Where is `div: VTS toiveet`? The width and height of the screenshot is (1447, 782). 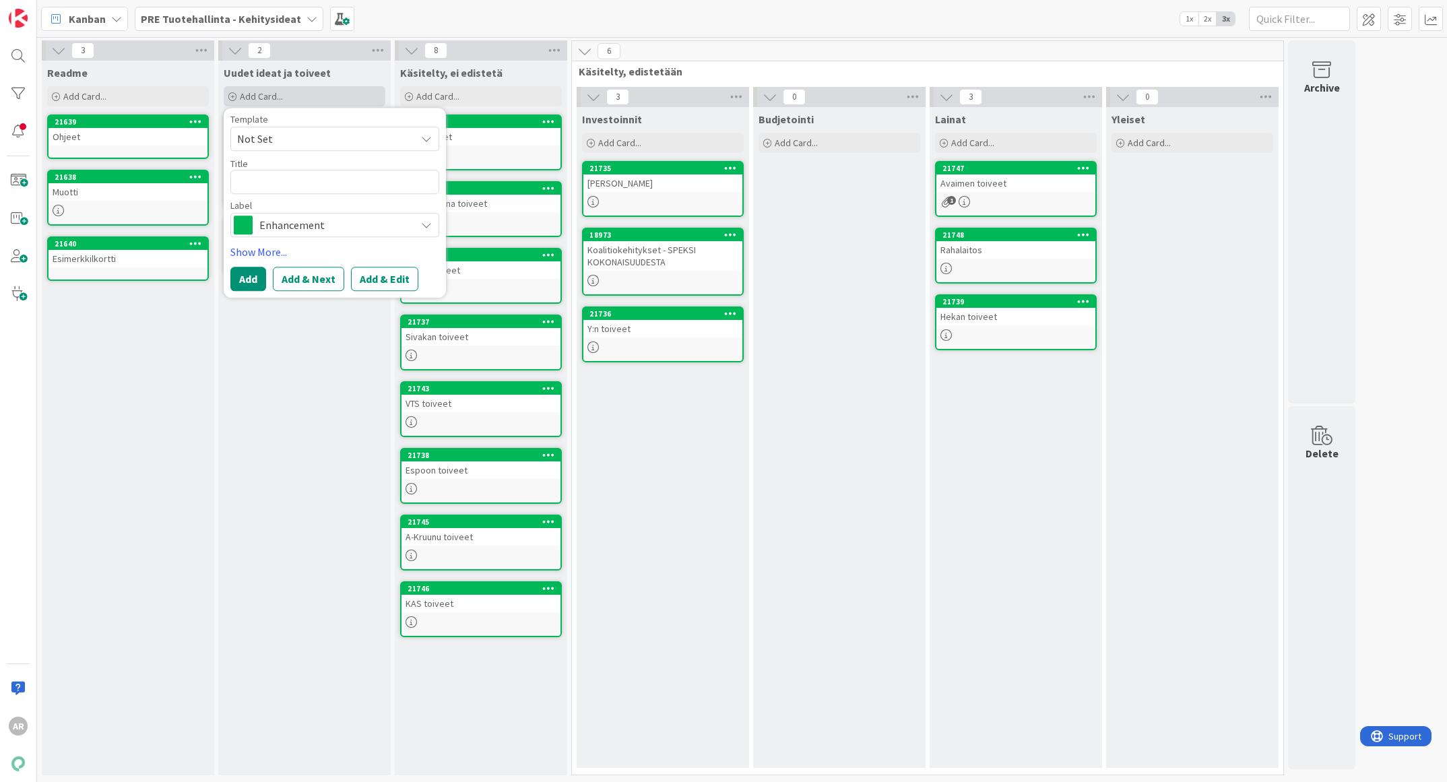
div: VTS toiveet is located at coordinates (481, 403).